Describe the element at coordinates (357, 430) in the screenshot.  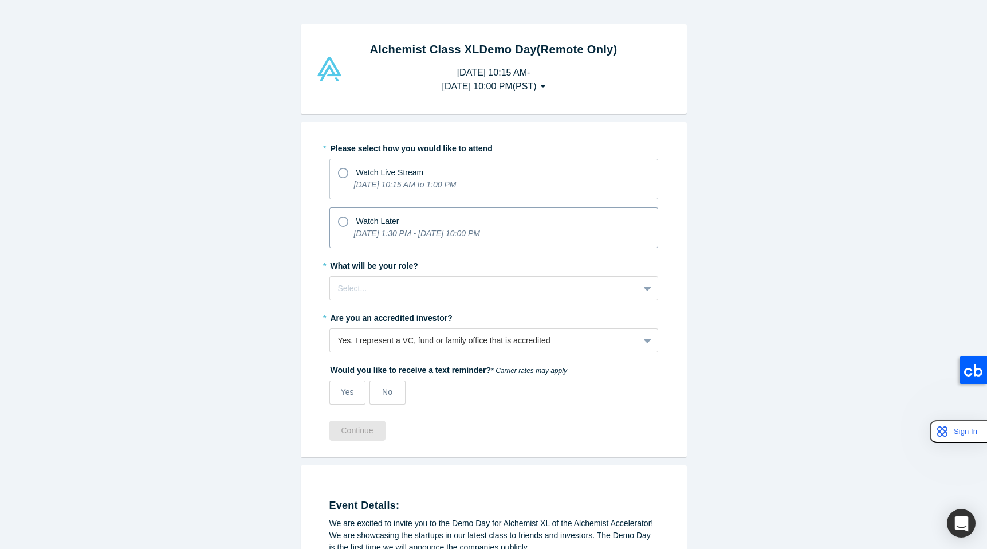
I see `button: Continue` at that location.